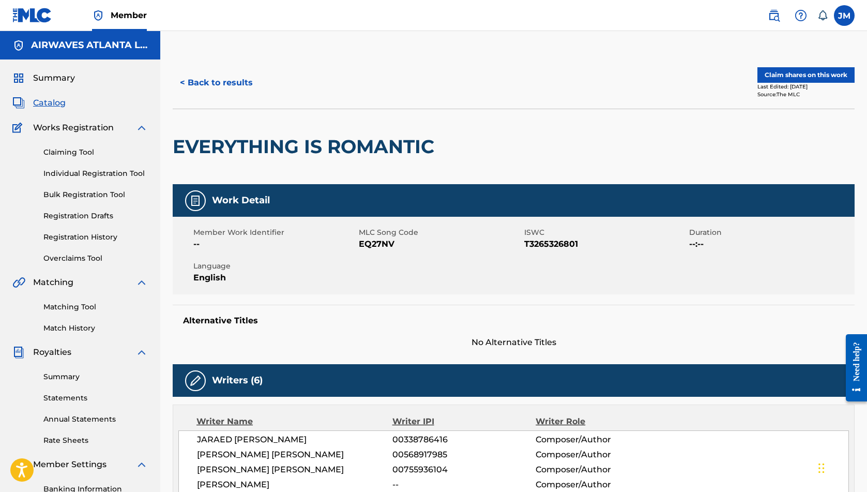  Describe the element at coordinates (19, 352) in the screenshot. I see `img: Royalties` at that location.